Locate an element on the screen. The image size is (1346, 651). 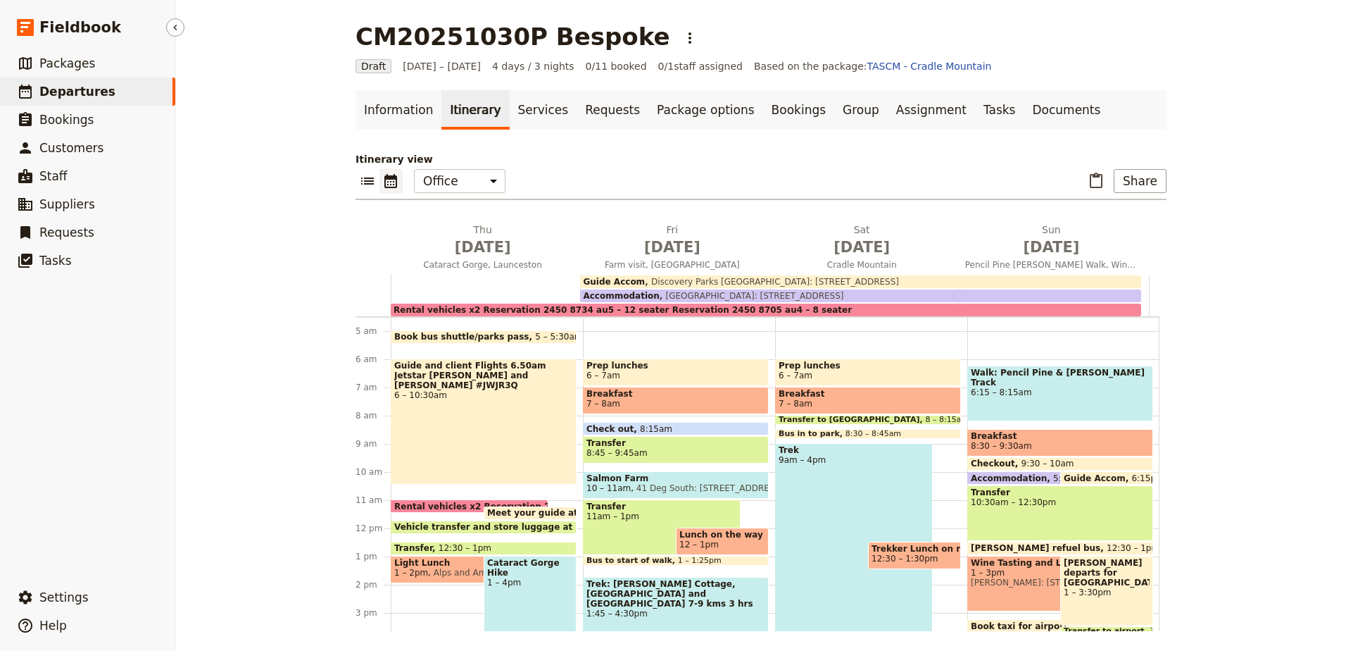
span: 8:15am is located at coordinates (656, 428).